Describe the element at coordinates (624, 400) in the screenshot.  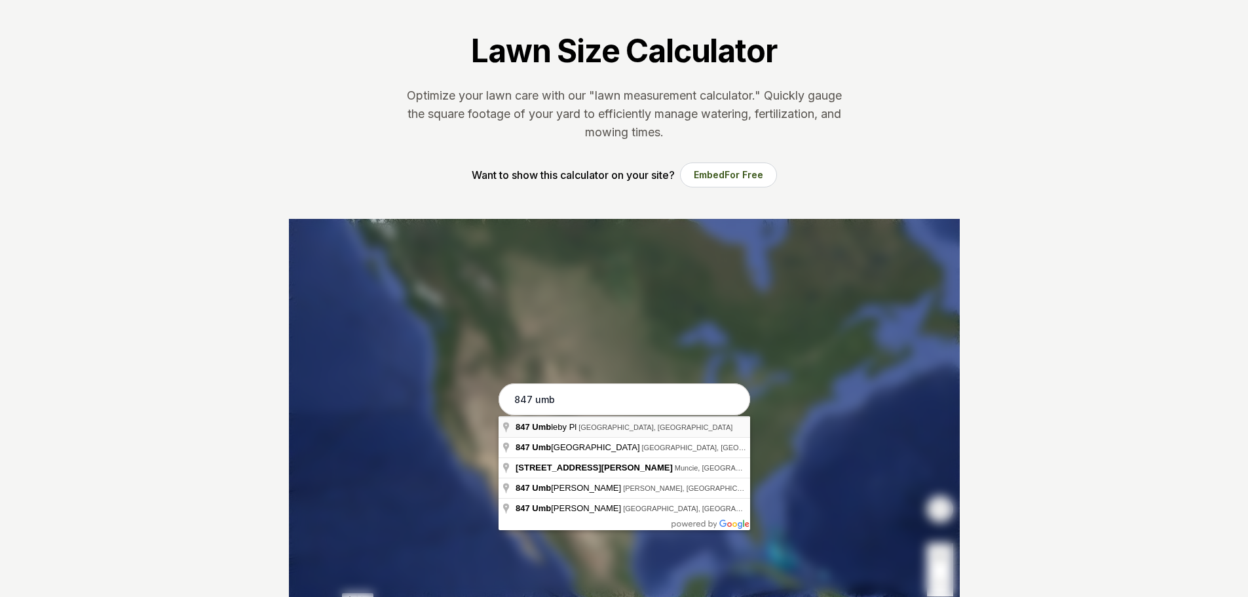
I see `input: Enter your address to get started` at that location.